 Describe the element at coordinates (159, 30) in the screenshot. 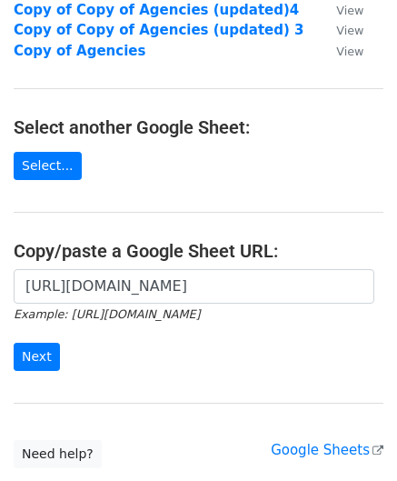

I see `strong: Copy of Copy of Agencies (updated) 3` at that location.